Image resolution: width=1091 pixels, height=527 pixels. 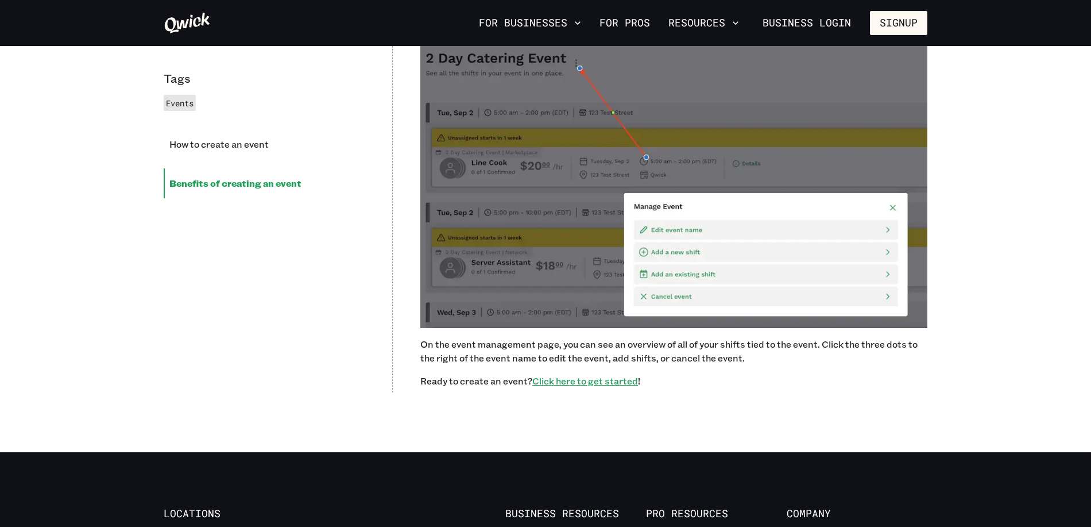 I want to click on a: Business Login, so click(x=807, y=23).